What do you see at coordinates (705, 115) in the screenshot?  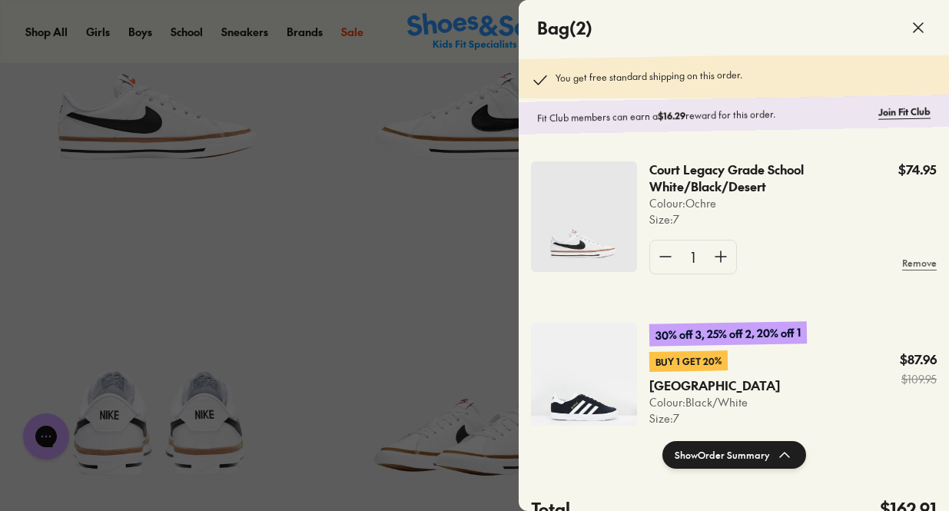 I see `p: Fit Club members can earn a reward for this order.` at bounding box center [705, 115].